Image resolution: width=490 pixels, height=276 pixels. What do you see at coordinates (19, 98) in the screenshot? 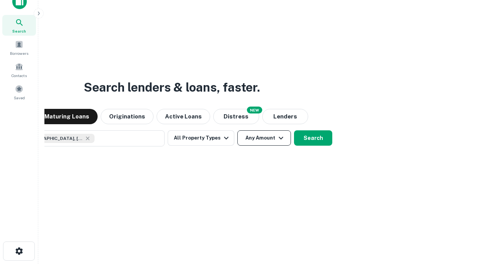
I see `span: Saved` at bounding box center [19, 98].